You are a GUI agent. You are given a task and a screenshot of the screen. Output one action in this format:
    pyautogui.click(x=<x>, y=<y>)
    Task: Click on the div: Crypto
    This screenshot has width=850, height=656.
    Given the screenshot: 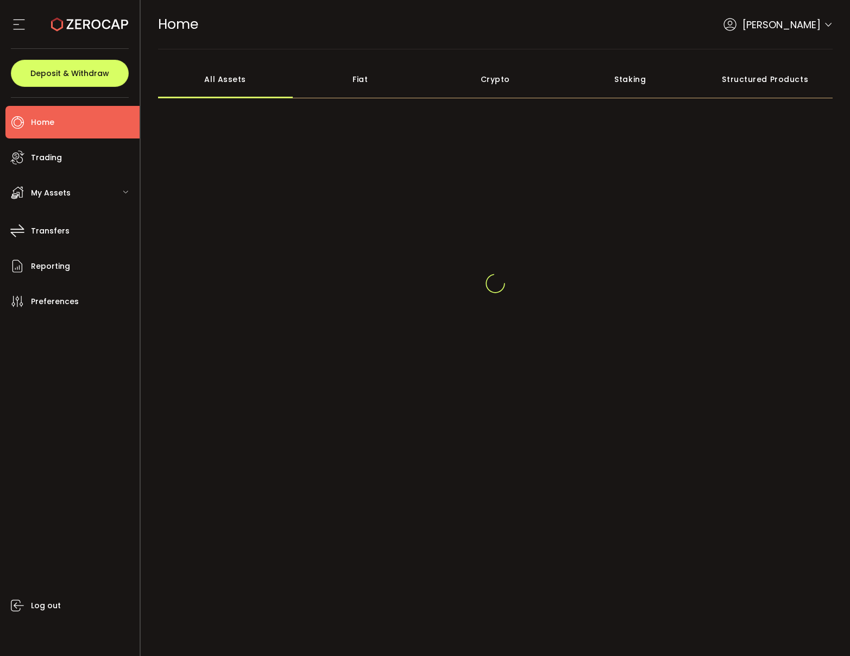 What is the action you would take?
    pyautogui.click(x=495, y=79)
    